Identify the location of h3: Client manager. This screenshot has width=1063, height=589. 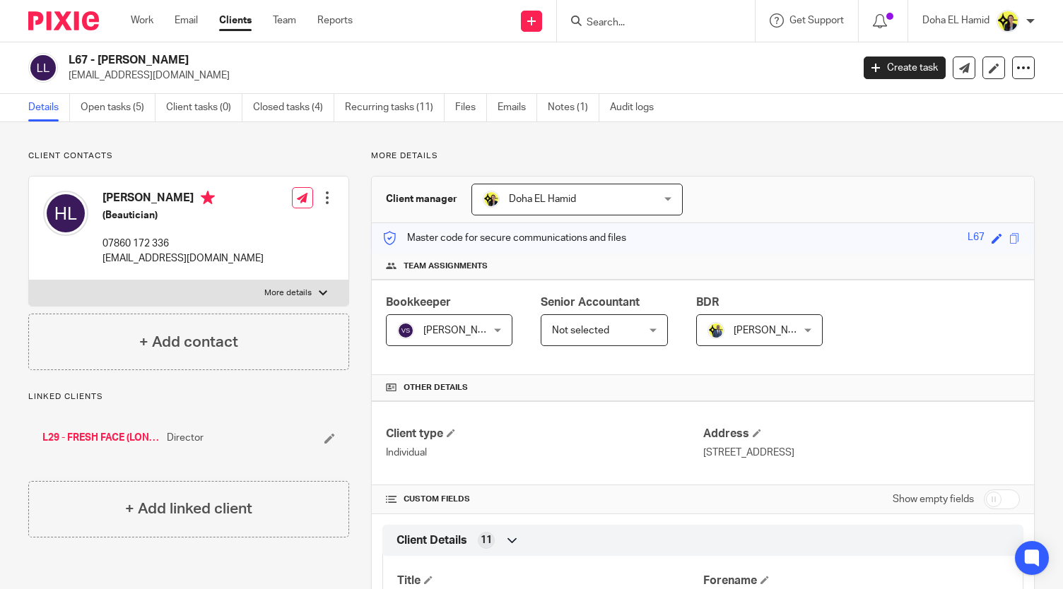
(421, 199).